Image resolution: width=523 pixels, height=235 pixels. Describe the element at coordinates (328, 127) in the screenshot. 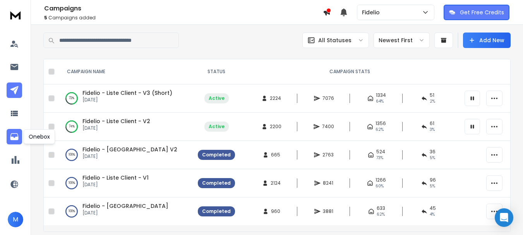

I see `span: 7400` at that location.